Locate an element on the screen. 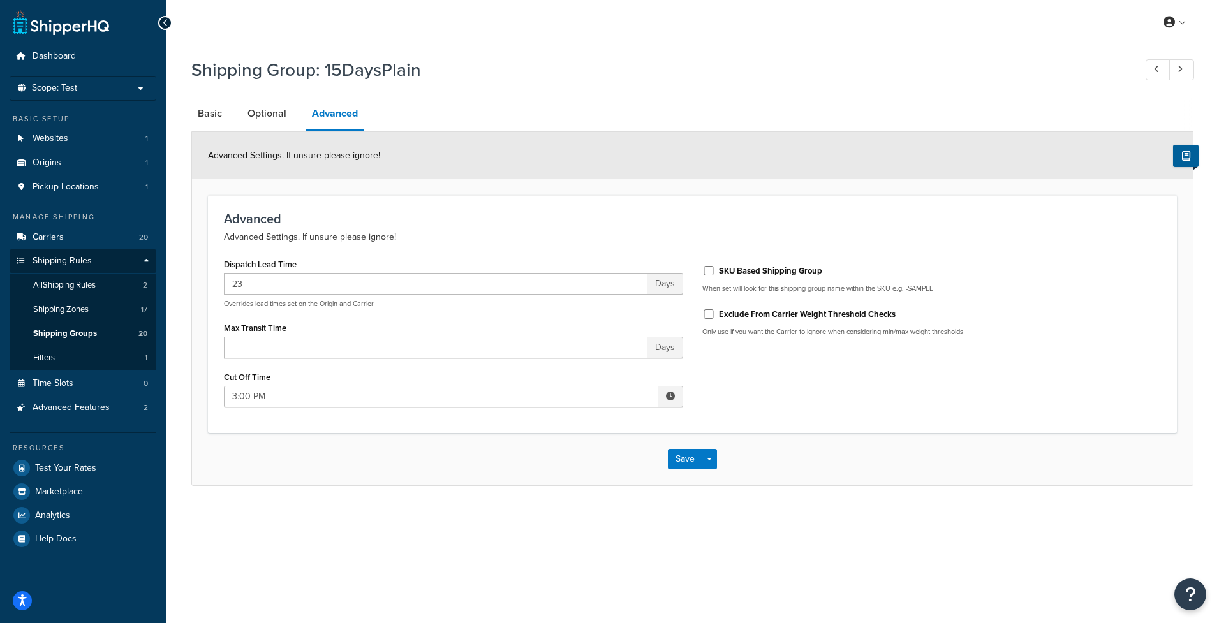 This screenshot has height=623, width=1219. label: SKU Based Shipping Group is located at coordinates (771, 271).